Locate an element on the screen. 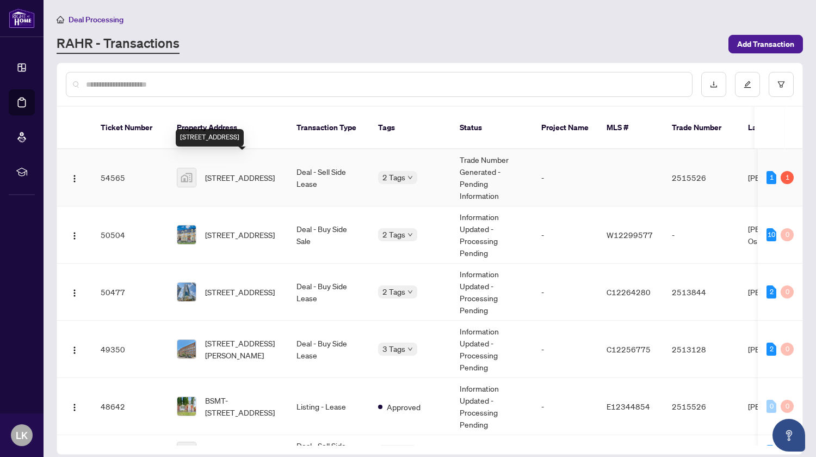 Image resolution: width=816 pixels, height=457 pixels. span: LK is located at coordinates (22, 435).